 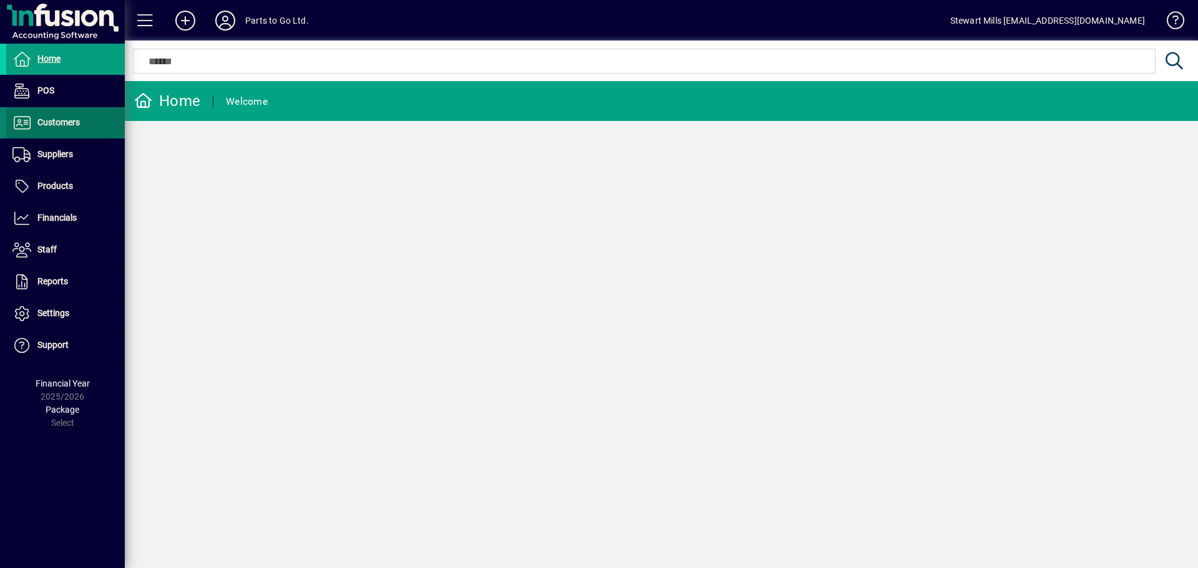 What do you see at coordinates (65, 282) in the screenshot?
I see `a: Reports` at bounding box center [65, 282].